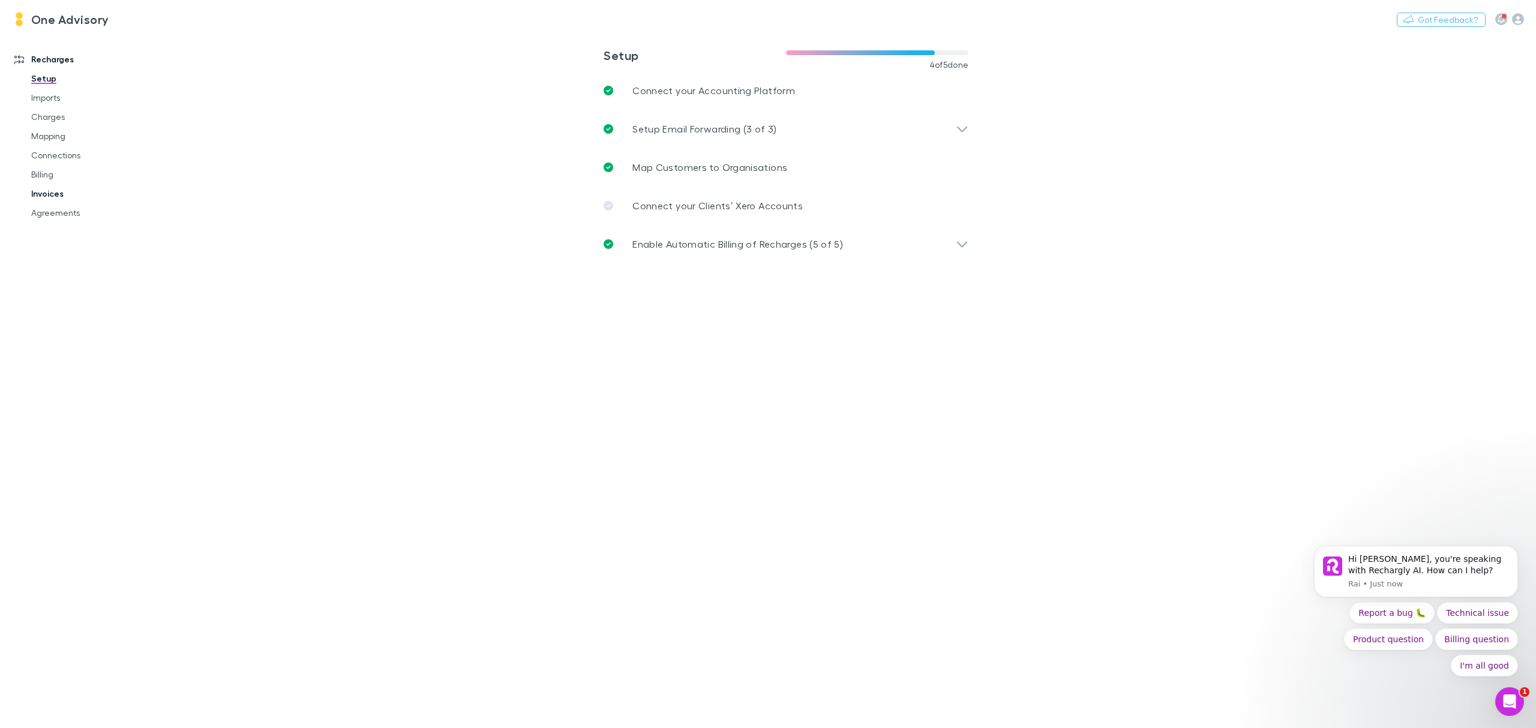  I want to click on div: Enable Automatic Billing of Recharges (5 of 5), so click(786, 244).